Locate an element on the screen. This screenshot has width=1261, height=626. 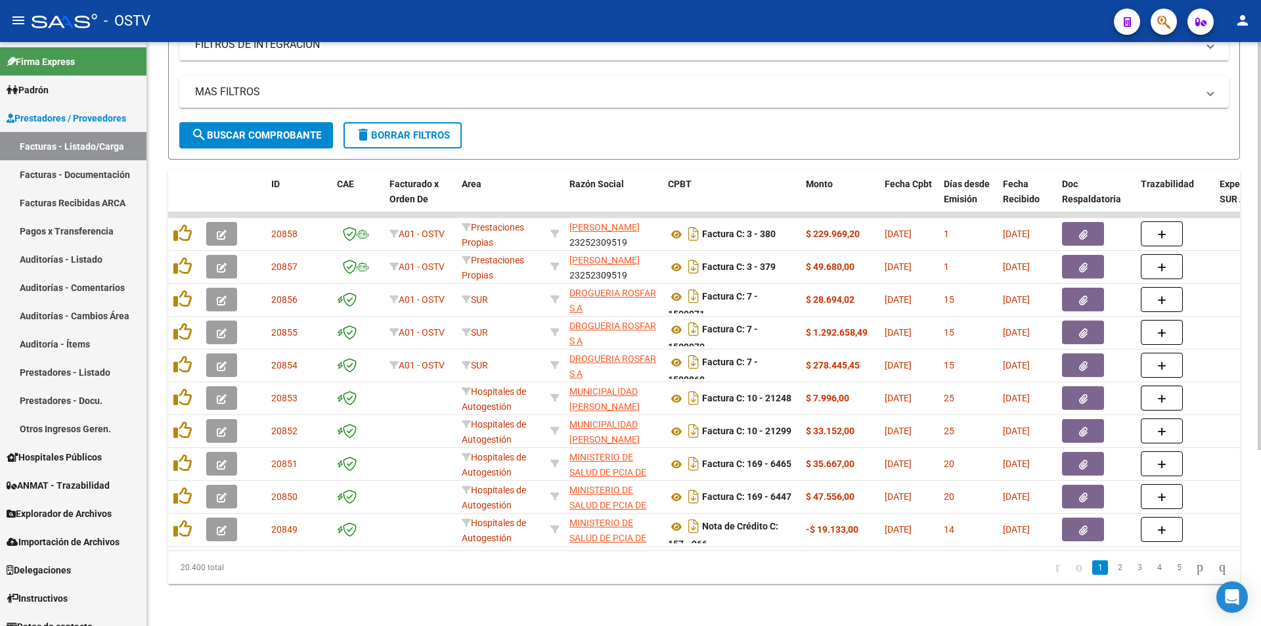
strong: $ 33.152,00 is located at coordinates (830, 431).